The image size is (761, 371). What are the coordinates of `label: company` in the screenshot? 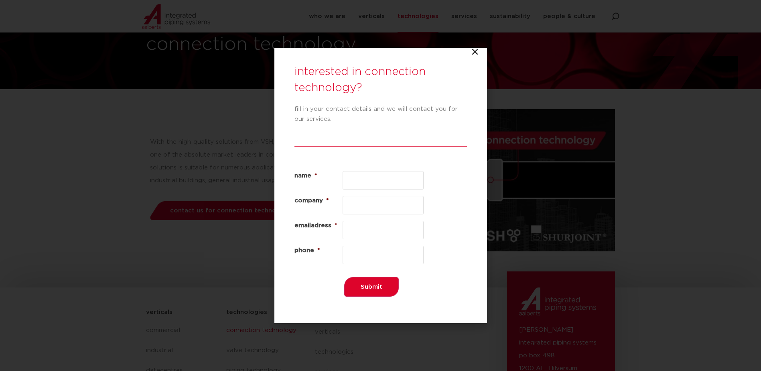 It's located at (319, 201).